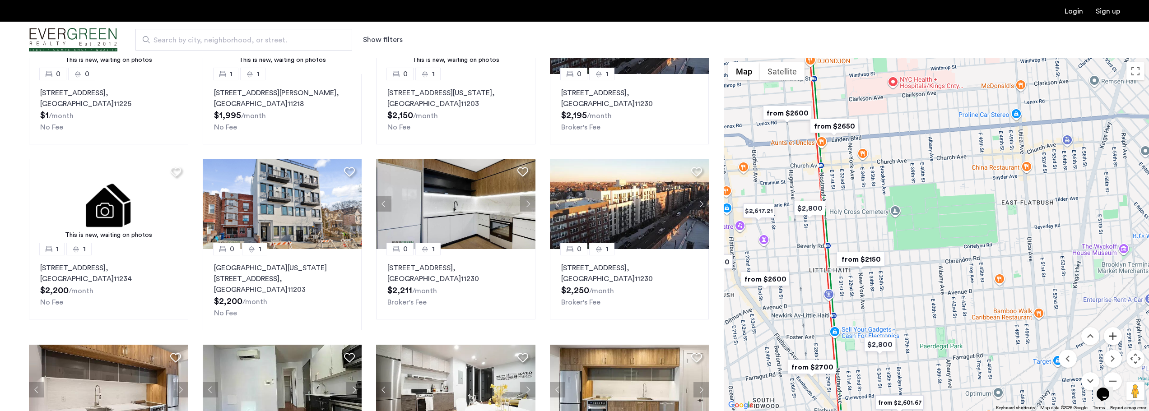 This screenshot has width=1149, height=411. I want to click on img: 2010_638603899118135293.jpeg, so click(629, 204).